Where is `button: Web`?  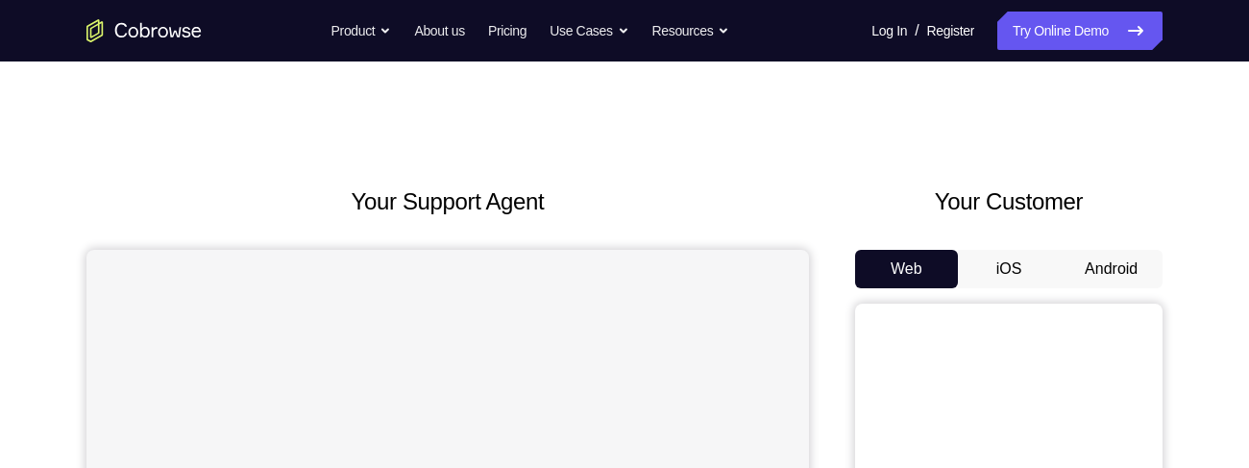 button: Web is located at coordinates (906, 269).